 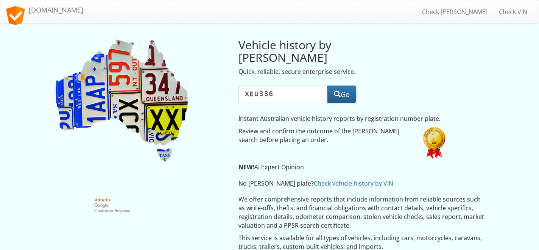 What do you see at coordinates (362, 212) in the screenshot?
I see `p: We offer comprehensive reports that include information from reliable sources such as write-offs,...` at bounding box center [362, 212].